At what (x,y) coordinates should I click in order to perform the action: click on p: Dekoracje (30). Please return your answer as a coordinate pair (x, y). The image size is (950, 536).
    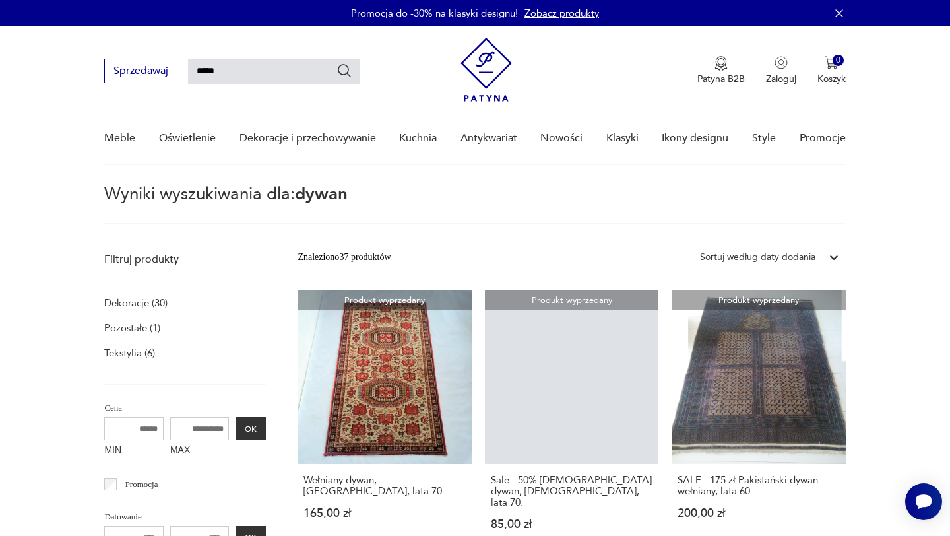
    Looking at the image, I should click on (136, 303).